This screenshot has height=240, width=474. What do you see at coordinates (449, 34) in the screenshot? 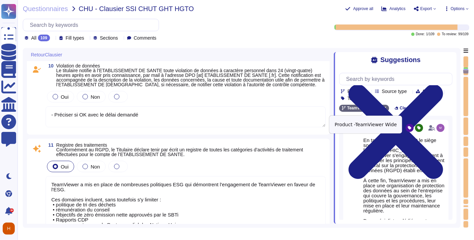
I see `span: To review:` at bounding box center [449, 34].